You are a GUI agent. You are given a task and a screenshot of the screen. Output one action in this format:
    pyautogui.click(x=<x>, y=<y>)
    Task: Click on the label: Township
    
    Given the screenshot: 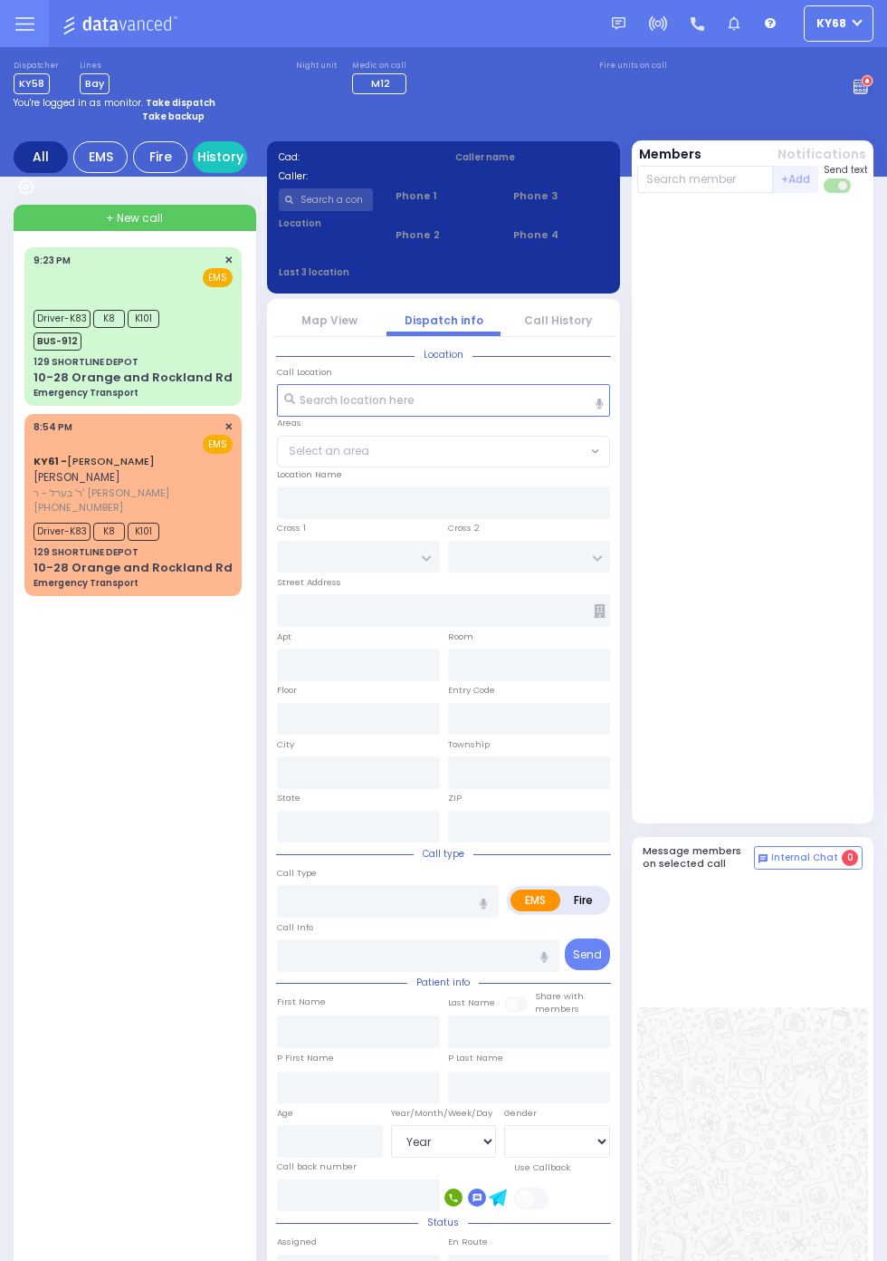 What is the action you would take?
    pyautogui.click(x=469, y=744)
    